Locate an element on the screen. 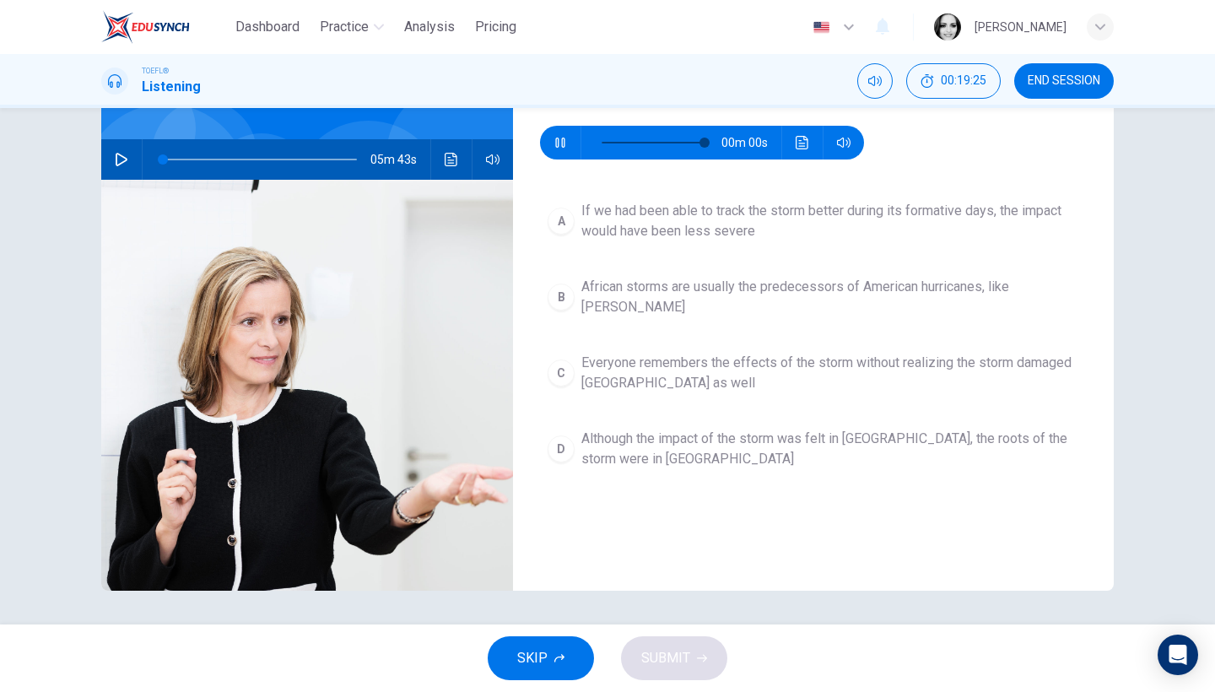  span: 00m 00s is located at coordinates (751, 143).